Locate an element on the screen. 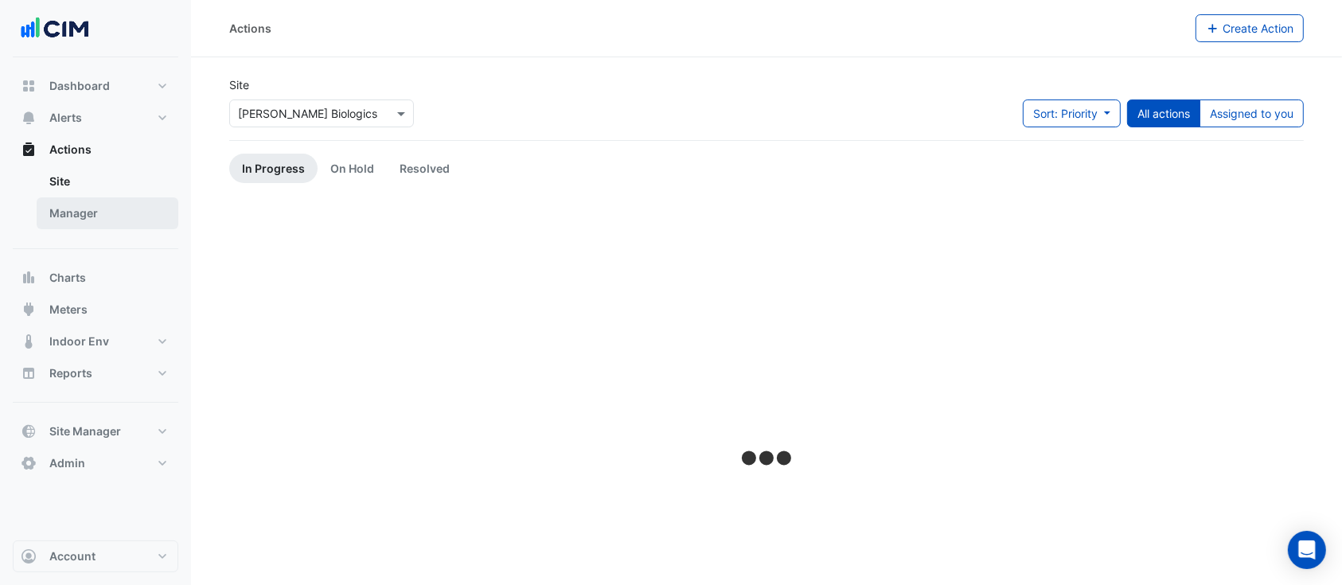  span: Dashboard is located at coordinates (80, 86).